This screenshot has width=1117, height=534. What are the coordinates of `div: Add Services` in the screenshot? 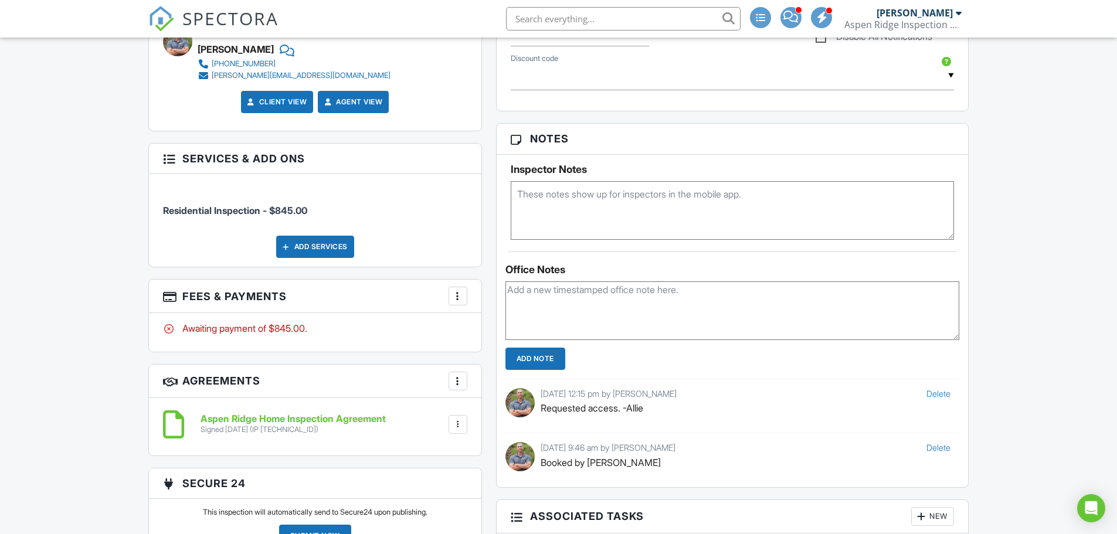 It's located at (315, 247).